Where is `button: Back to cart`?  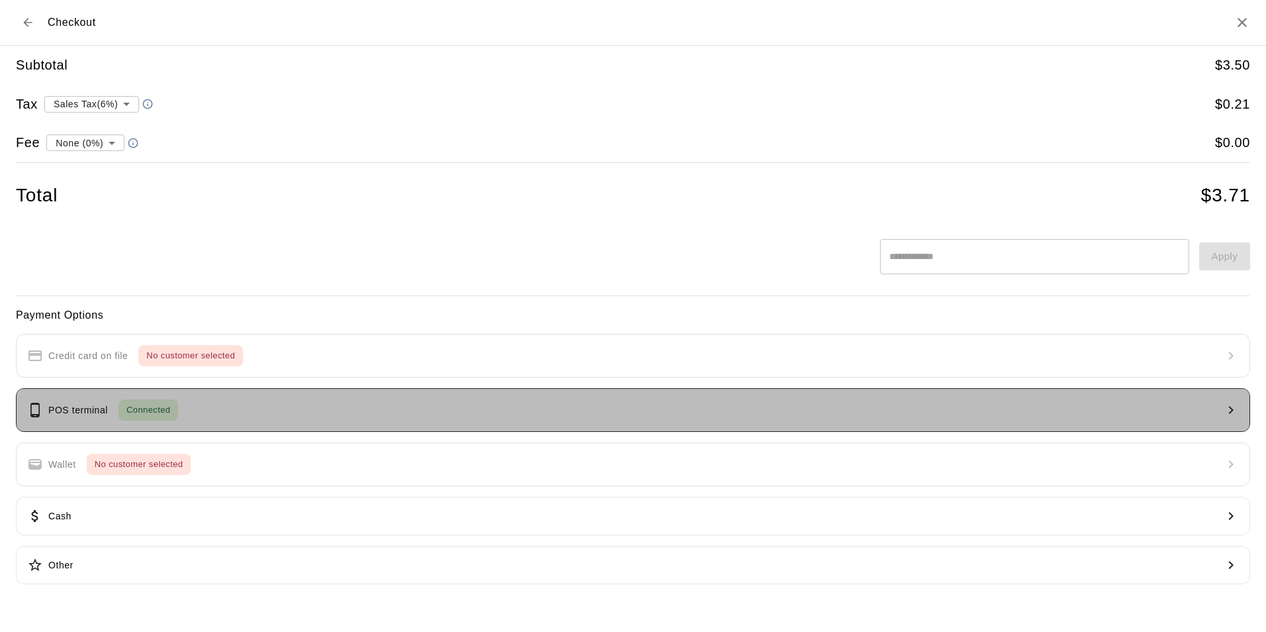 button: Back to cart is located at coordinates (28, 23).